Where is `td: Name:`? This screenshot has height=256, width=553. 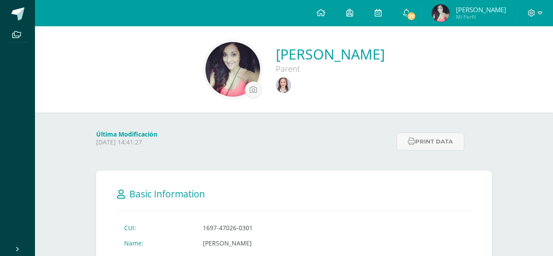 td: Name: is located at coordinates (156, 242).